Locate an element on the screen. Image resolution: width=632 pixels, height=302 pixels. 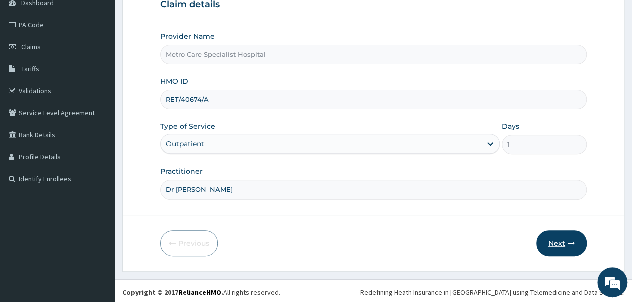
button: Previous is located at coordinates (189, 243).